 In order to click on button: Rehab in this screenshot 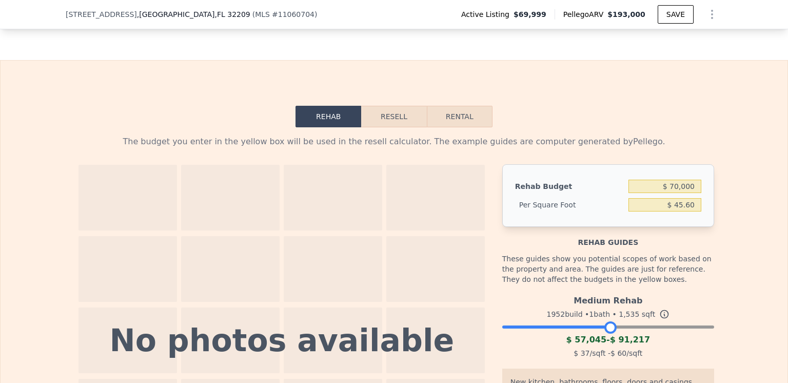, I will do `click(328, 116)`.